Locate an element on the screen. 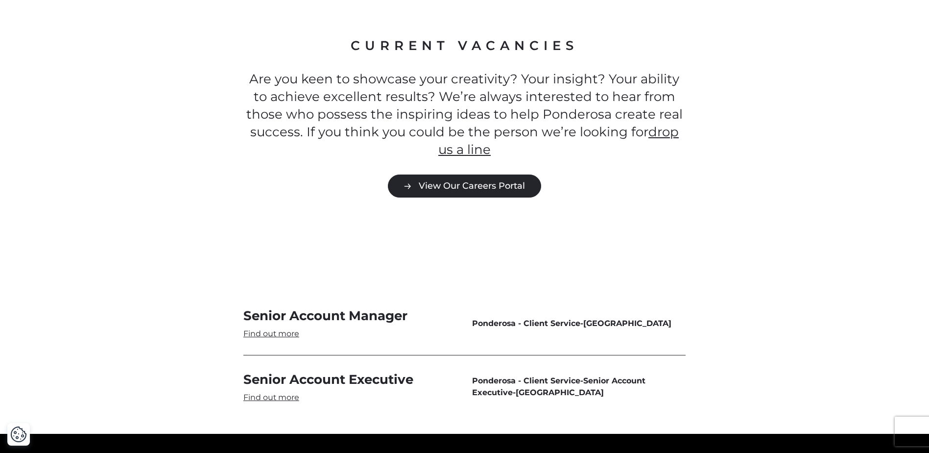 The height and width of the screenshot is (453, 929). a: View Our Careers Portal is located at coordinates (464, 186).